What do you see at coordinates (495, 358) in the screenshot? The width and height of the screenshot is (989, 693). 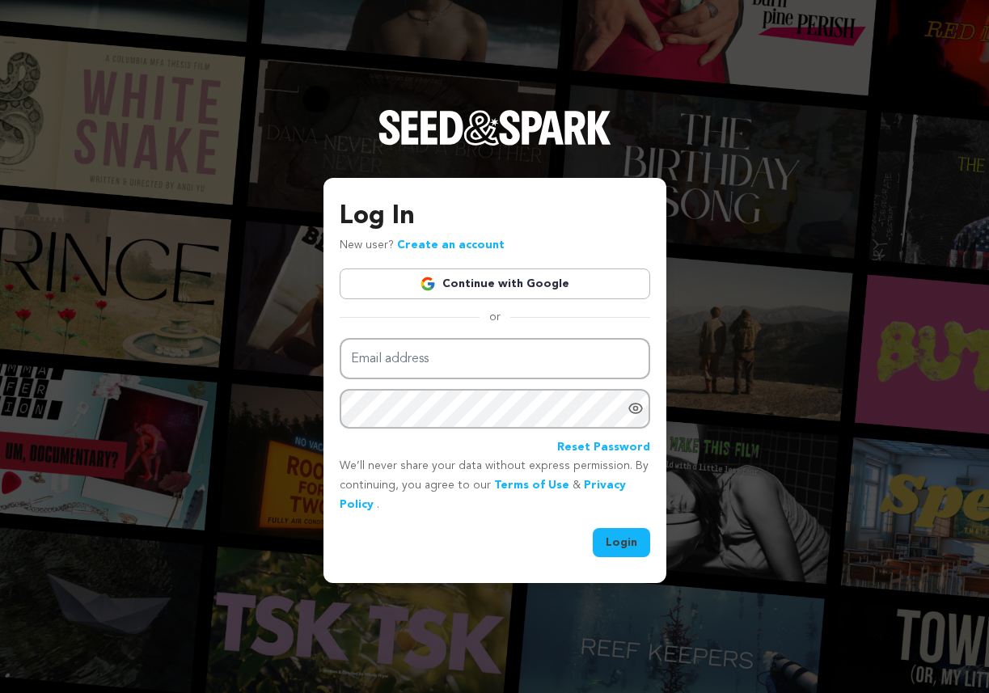 I see `input: Email address` at bounding box center [495, 358].